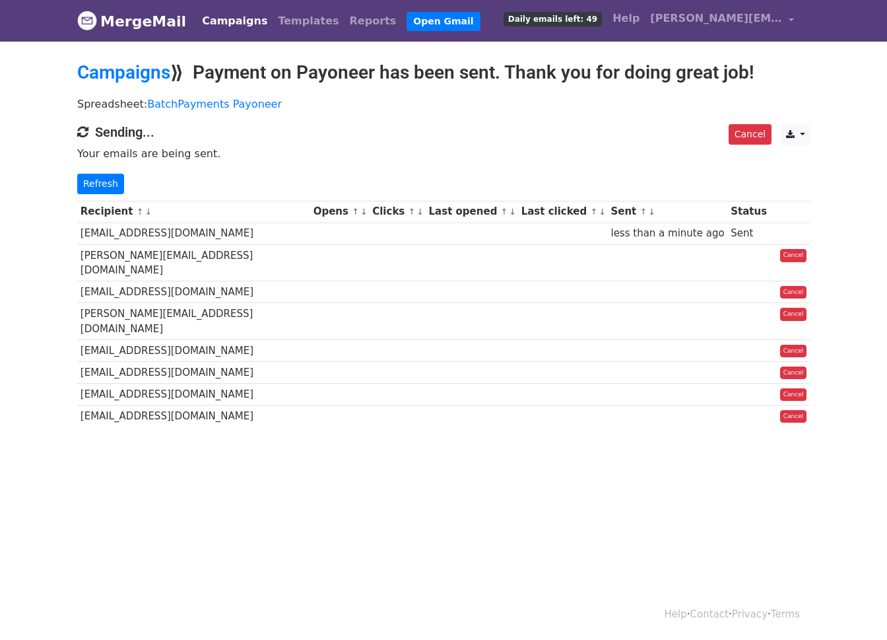 The image size is (887, 640). What do you see at coordinates (100, 184) in the screenshot?
I see `a: Refresh` at bounding box center [100, 184].